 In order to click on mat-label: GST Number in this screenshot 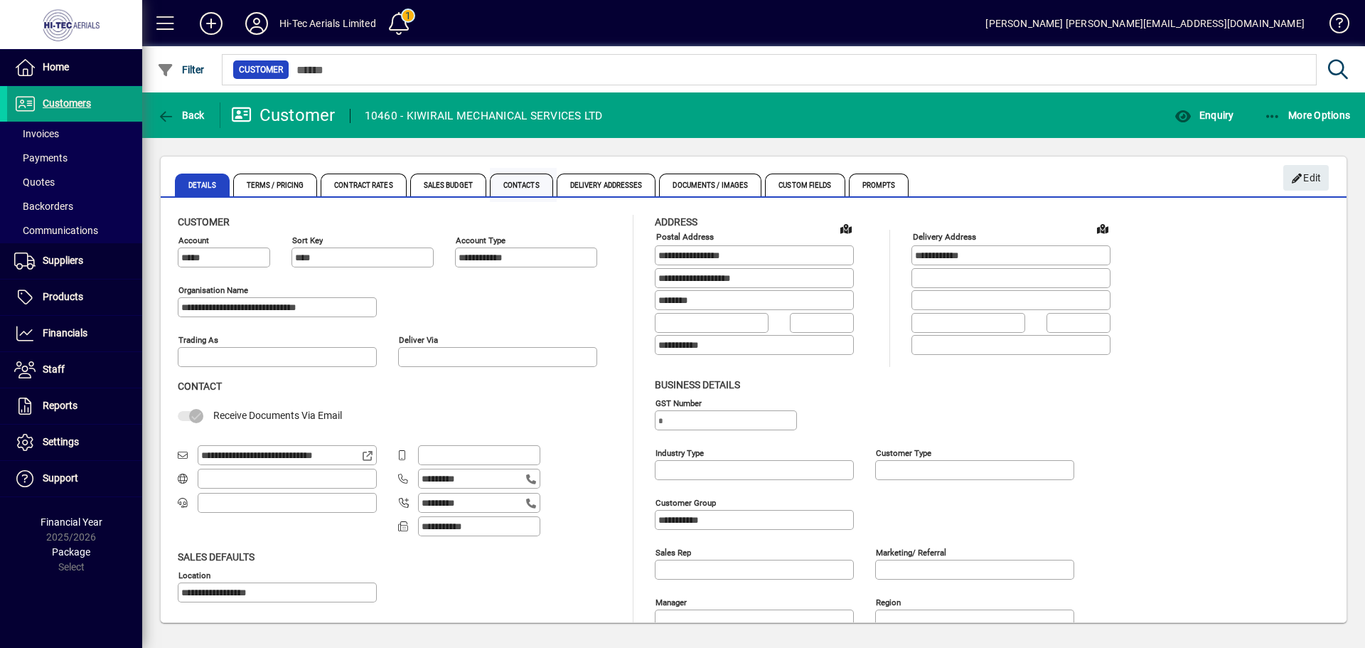, I will do `click(678, 402)`.